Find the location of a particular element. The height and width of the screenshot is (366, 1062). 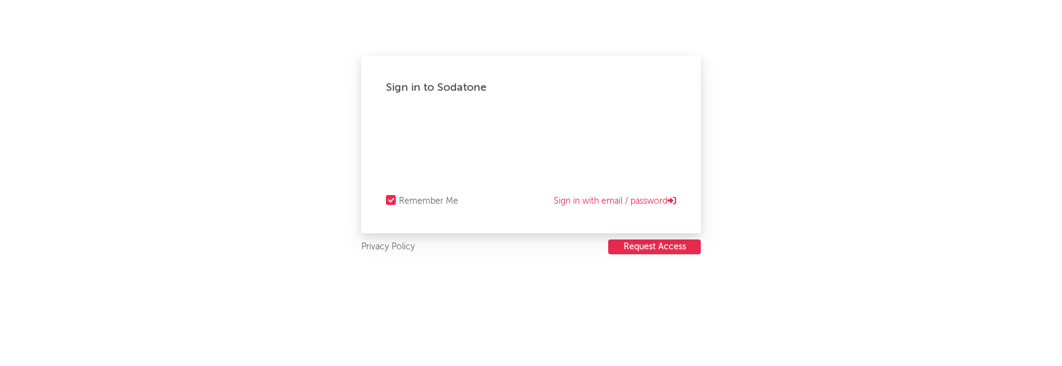

div: Remember Me is located at coordinates (428, 201).